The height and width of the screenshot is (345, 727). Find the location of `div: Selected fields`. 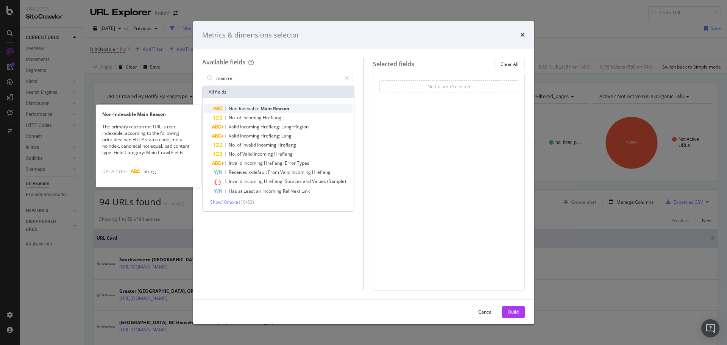

div: Selected fields is located at coordinates (394, 64).